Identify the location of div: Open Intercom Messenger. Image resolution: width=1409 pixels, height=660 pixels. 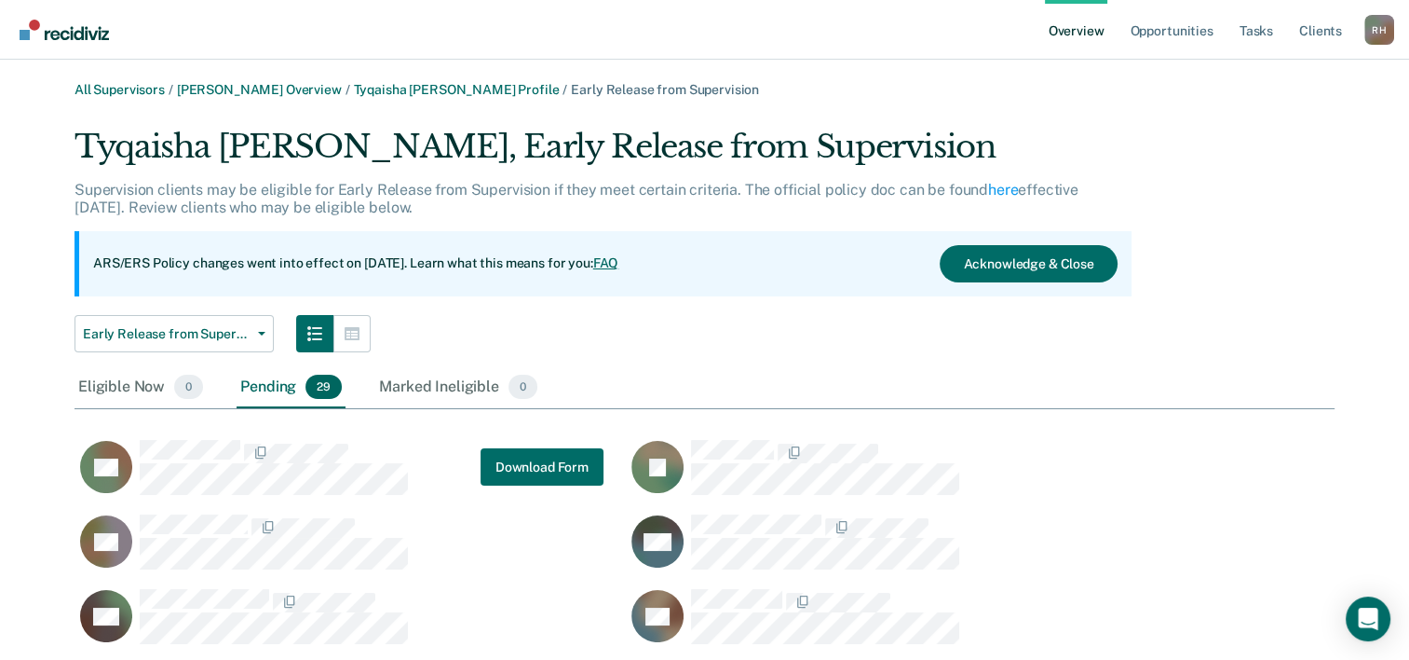
(1368, 619).